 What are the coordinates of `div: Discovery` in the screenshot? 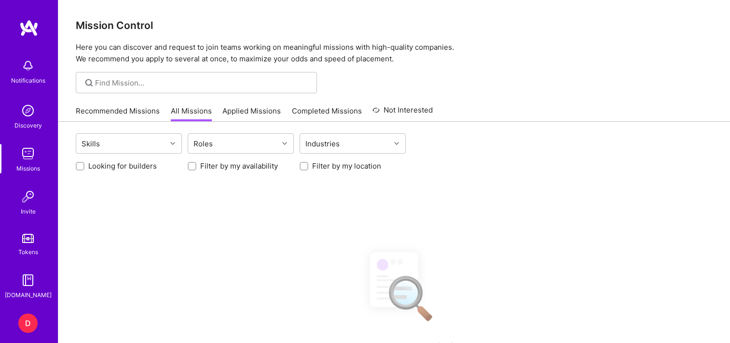 It's located at (28, 125).